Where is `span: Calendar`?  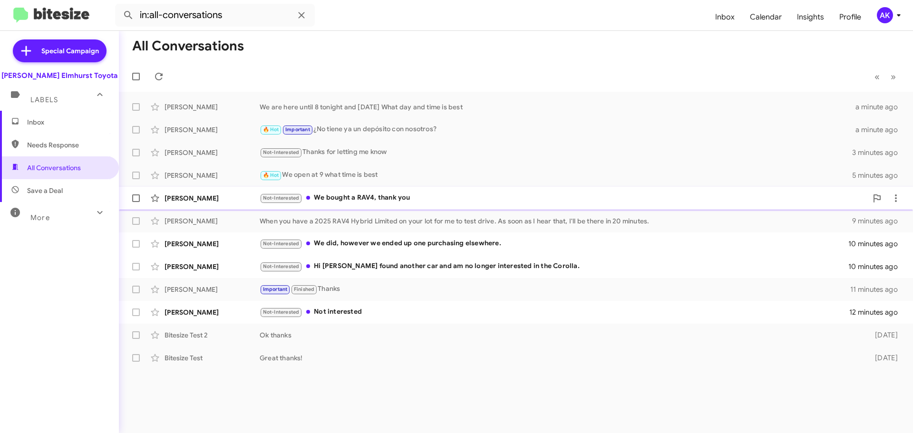 span: Calendar is located at coordinates (765, 17).